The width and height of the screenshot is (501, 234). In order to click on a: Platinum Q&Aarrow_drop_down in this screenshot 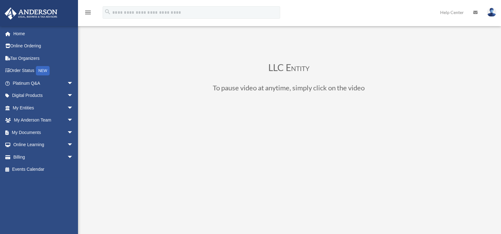, I will do `click(43, 83)`.